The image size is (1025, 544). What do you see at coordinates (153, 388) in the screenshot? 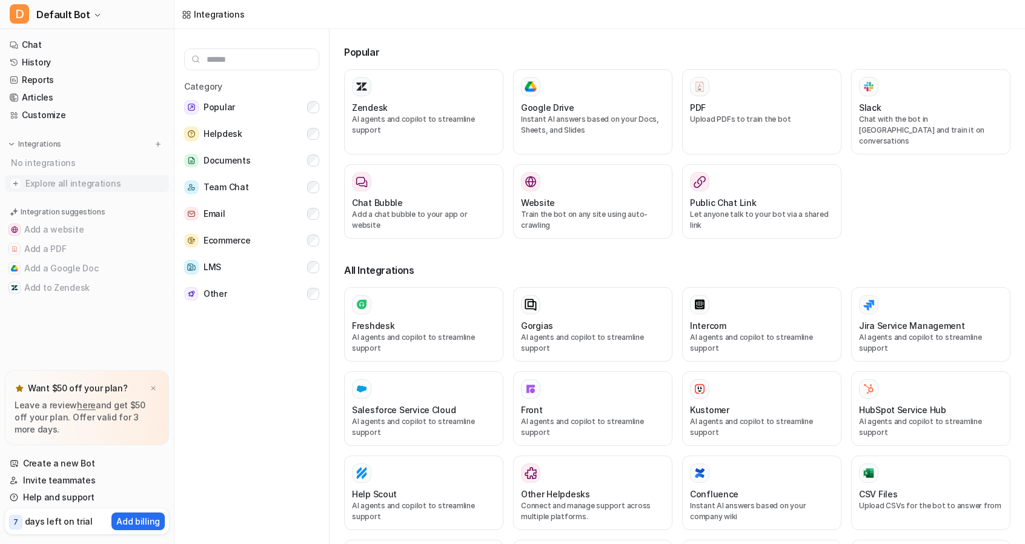
I see `img: x` at bounding box center [153, 388].